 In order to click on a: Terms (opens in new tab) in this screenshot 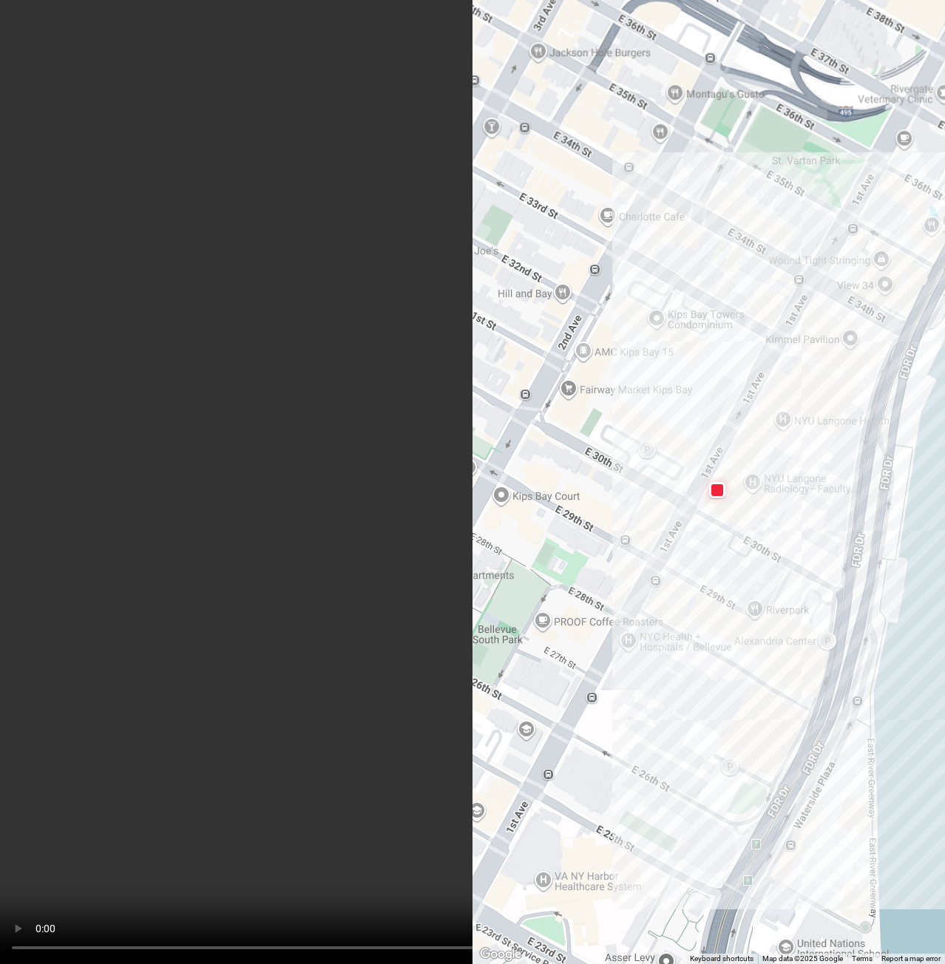, I will do `click(862, 958)`.